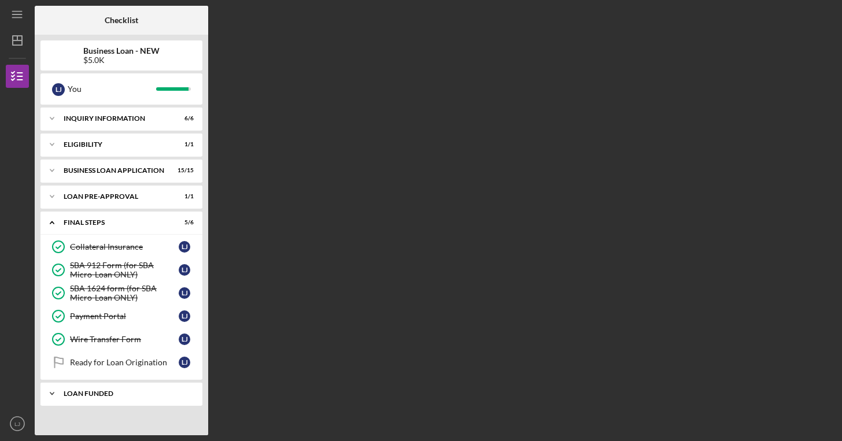  Describe the element at coordinates (114, 171) in the screenshot. I see `div: BUSINESS LOAN APPLICATION` at that location.